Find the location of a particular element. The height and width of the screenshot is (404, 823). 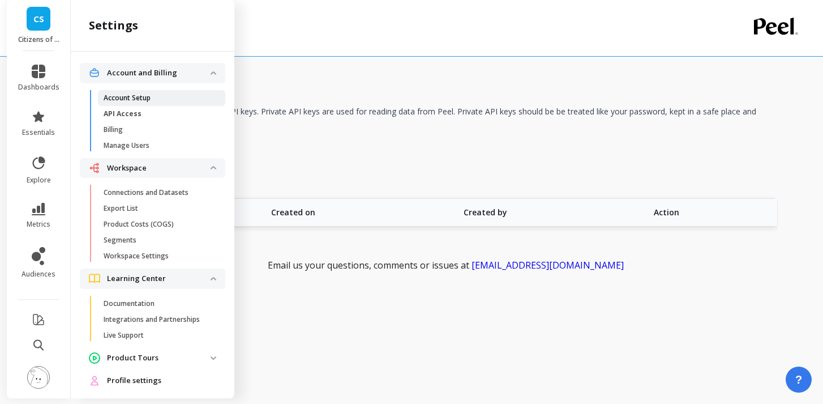

p: Billing is located at coordinates (113, 129).